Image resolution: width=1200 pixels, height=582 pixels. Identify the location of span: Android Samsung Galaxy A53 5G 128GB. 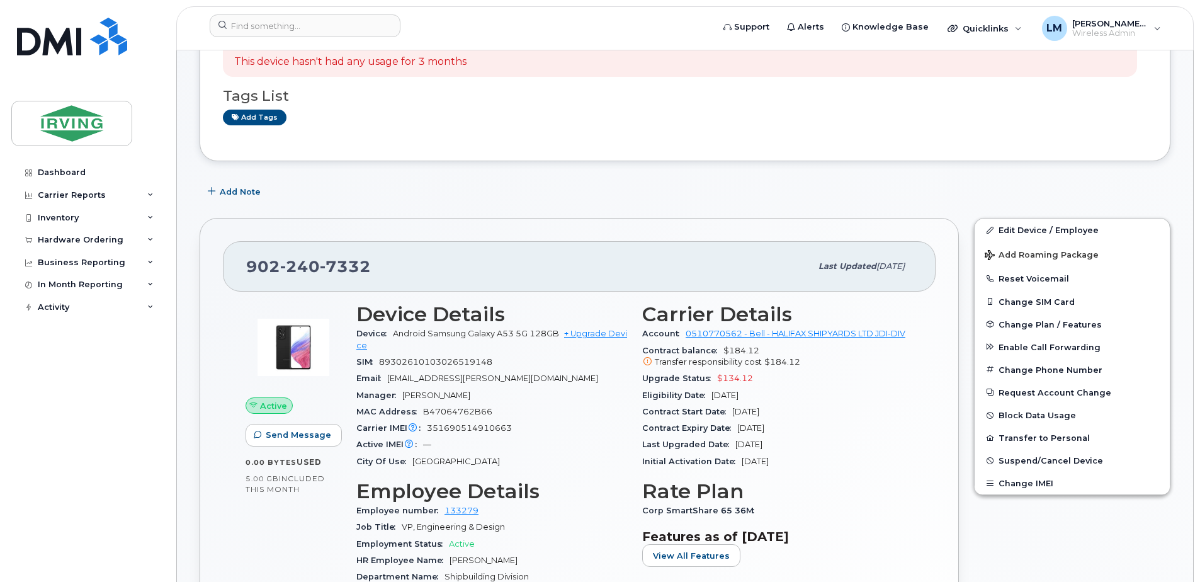
(476, 333).